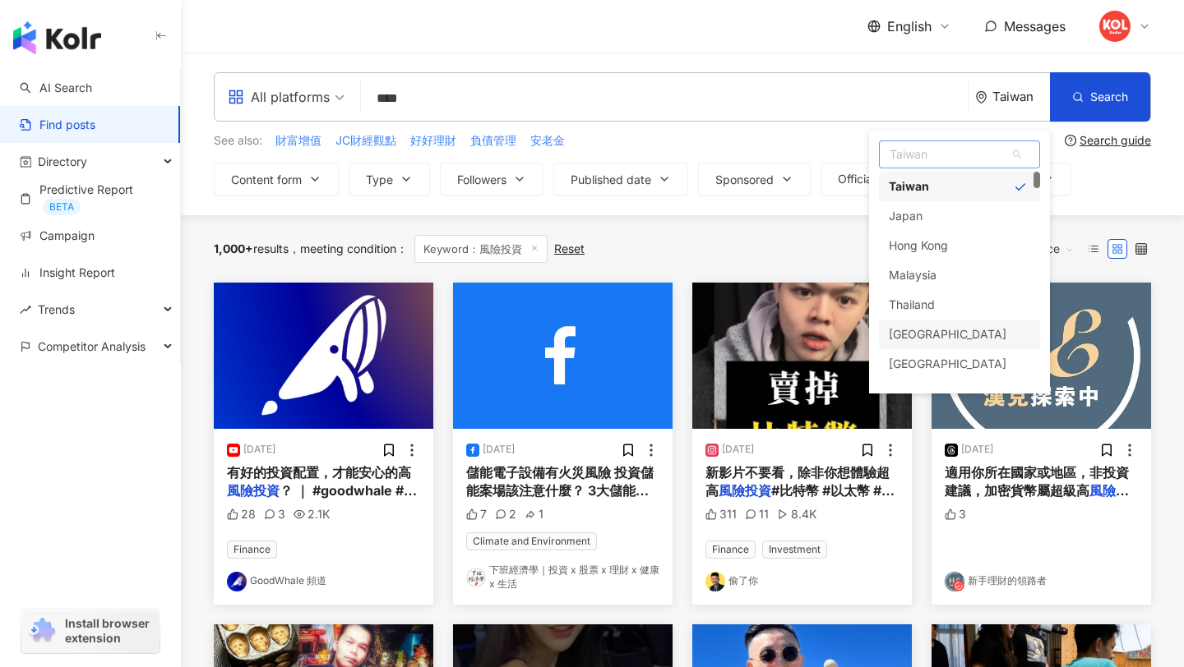 Image resolution: width=1184 pixels, height=667 pixels. I want to click on span: Messages, so click(1034, 26).